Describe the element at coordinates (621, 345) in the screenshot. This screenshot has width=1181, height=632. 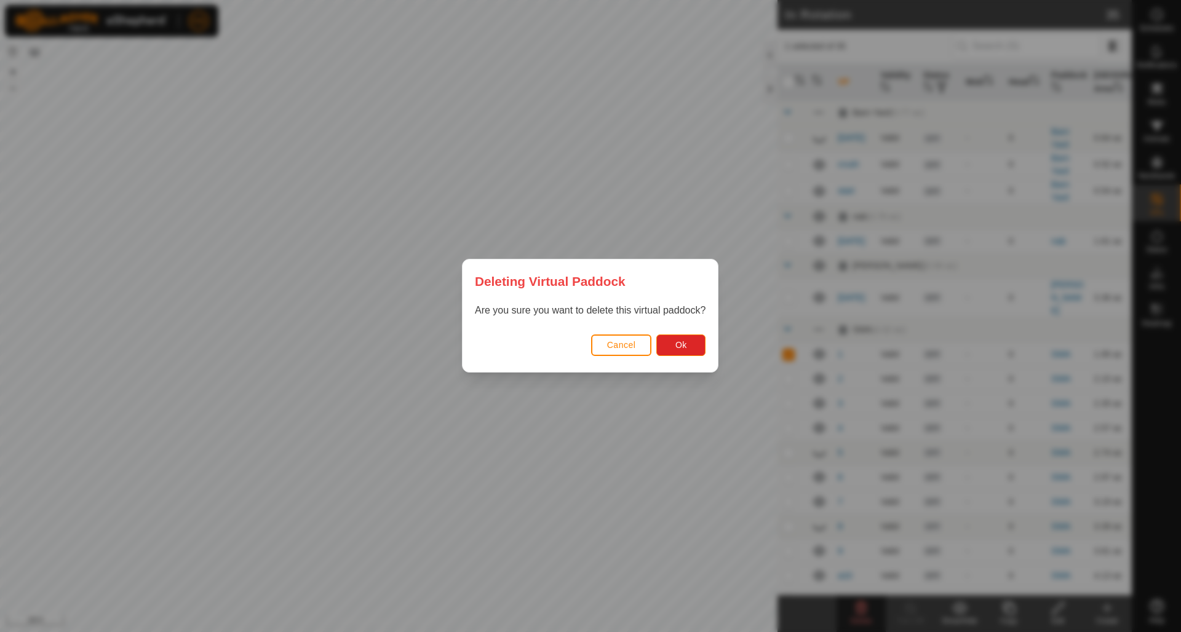
I see `button: Cancel` at that location.